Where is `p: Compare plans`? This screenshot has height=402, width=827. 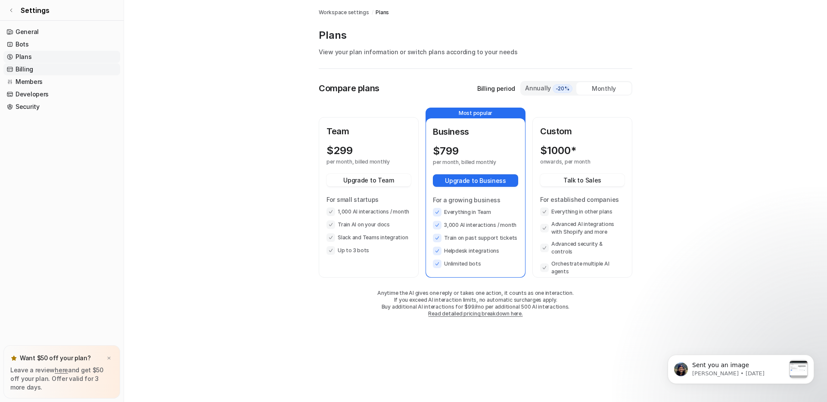 p: Compare plans is located at coordinates (349, 88).